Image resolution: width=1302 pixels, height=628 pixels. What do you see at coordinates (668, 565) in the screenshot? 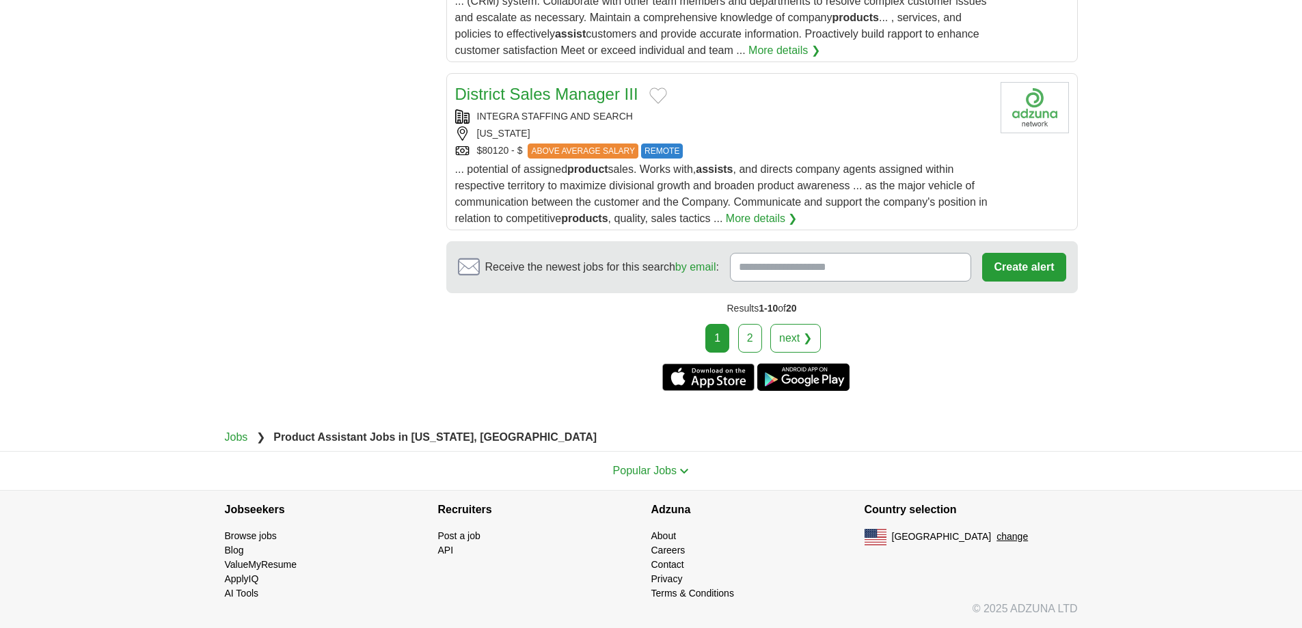
I see `a: Contact` at bounding box center [668, 565].